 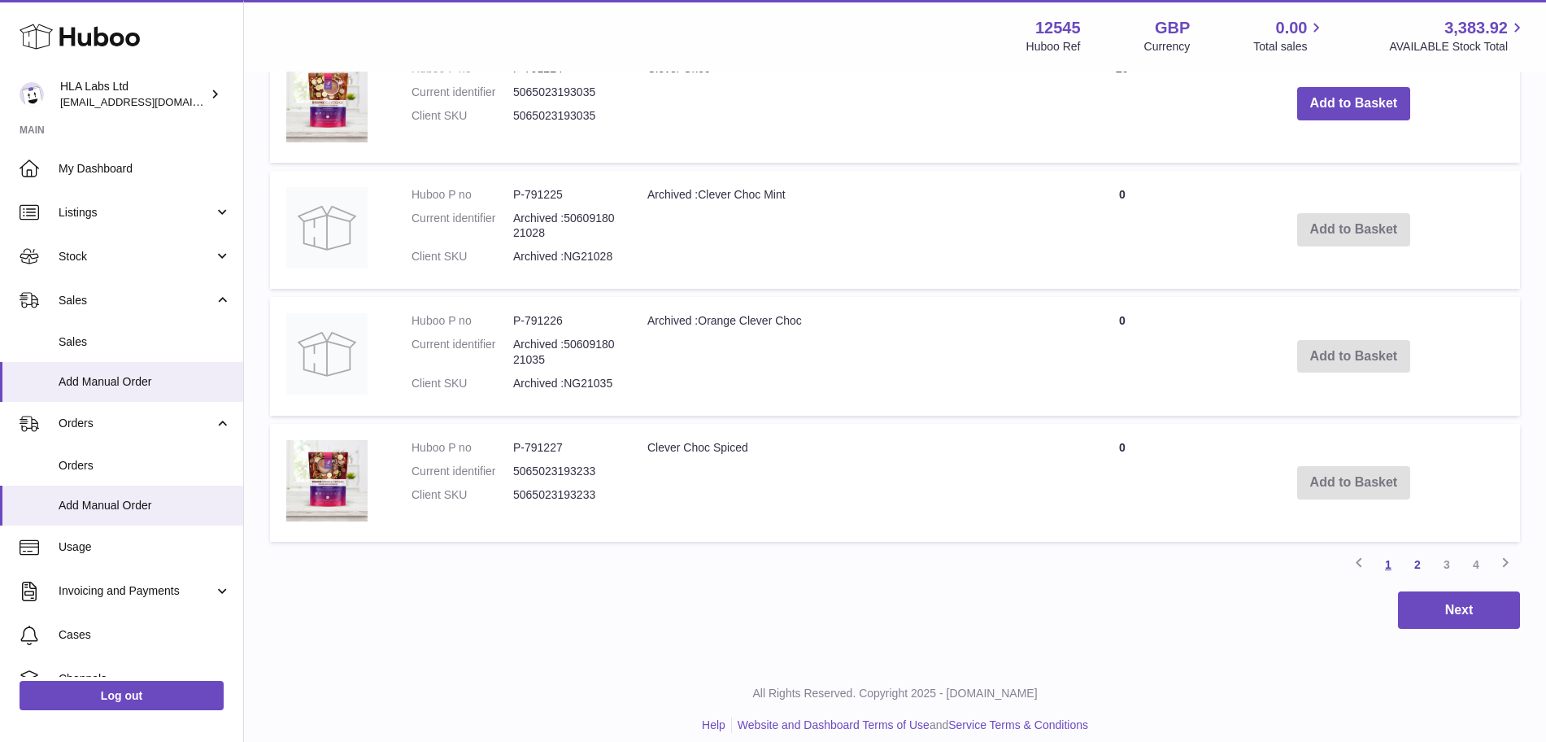 What do you see at coordinates (1476, 28) in the screenshot?
I see `span: 3,383.92` at bounding box center [1476, 28].